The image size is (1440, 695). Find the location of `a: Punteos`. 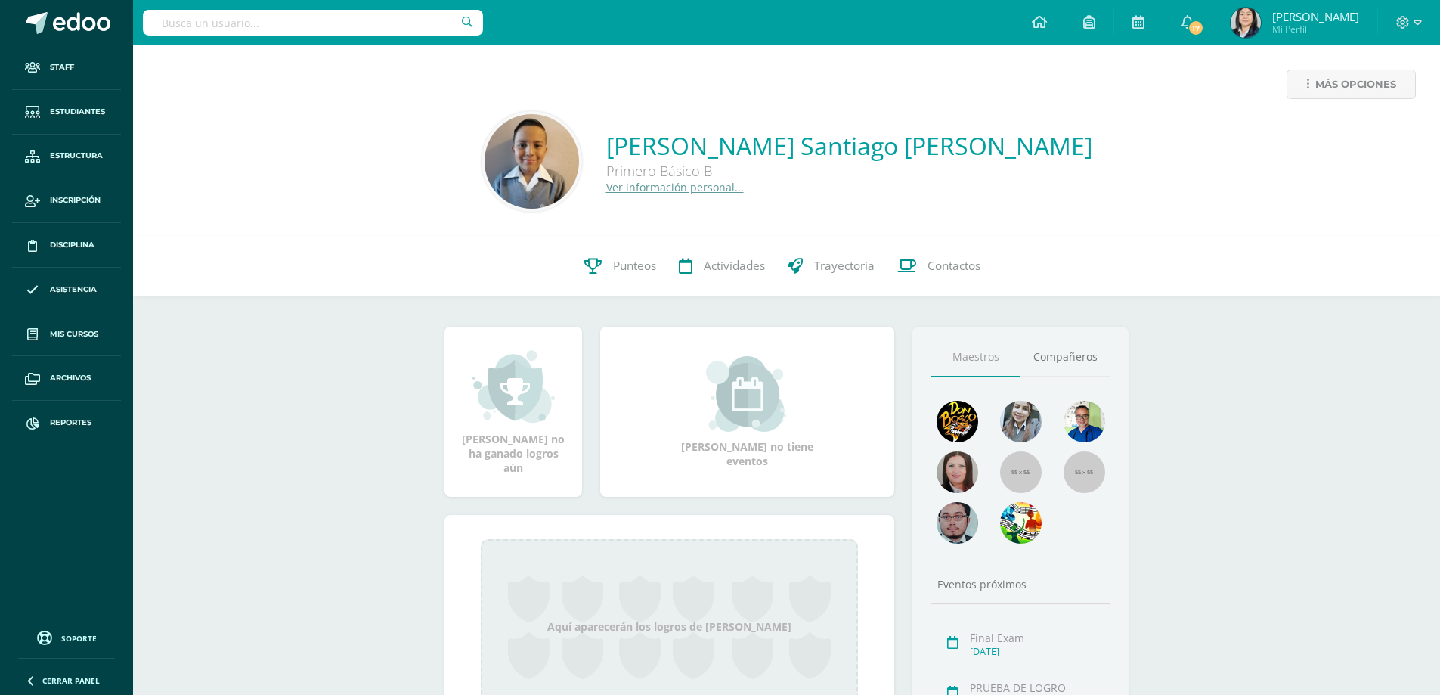

a: Punteos is located at coordinates (620, 266).